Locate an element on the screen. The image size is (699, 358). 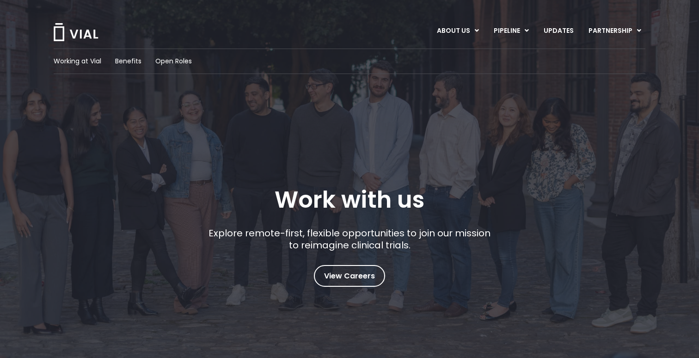
a: View Careers is located at coordinates (349, 276).